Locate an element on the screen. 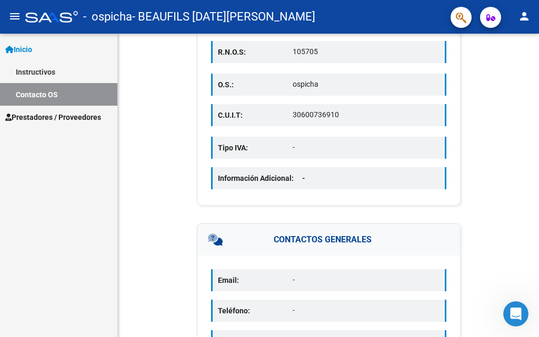  mat-icon: person is located at coordinates (524, 16).